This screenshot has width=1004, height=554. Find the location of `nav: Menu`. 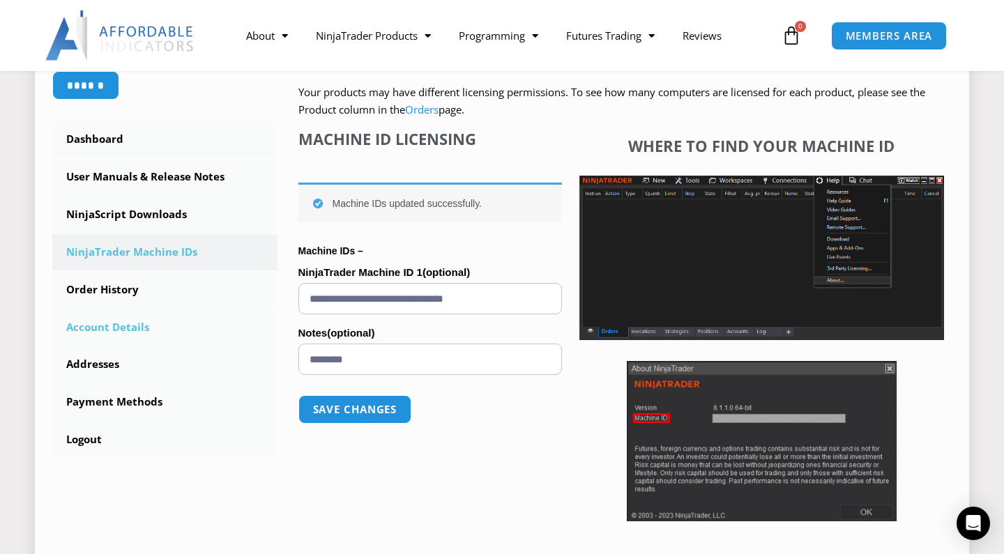

nav: Menu is located at coordinates (505, 36).